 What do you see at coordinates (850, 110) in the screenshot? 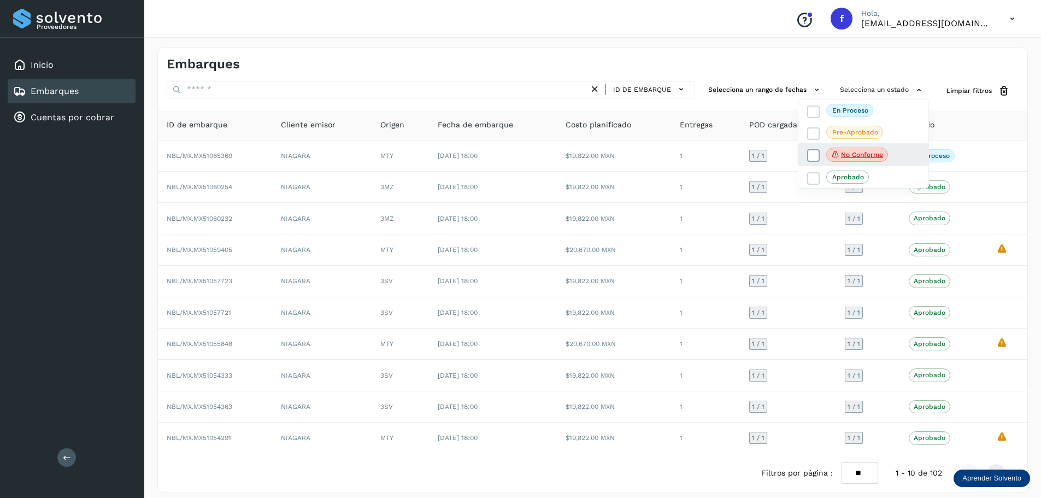
I see `p: En proceso` at bounding box center [850, 110].